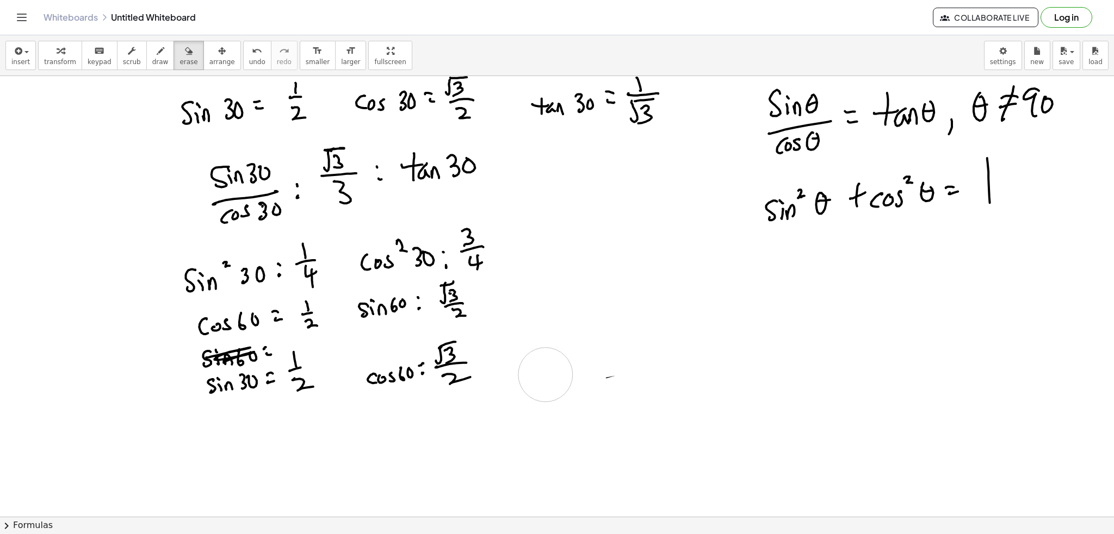 This screenshot has width=1114, height=534. I want to click on span: scrub, so click(132, 62).